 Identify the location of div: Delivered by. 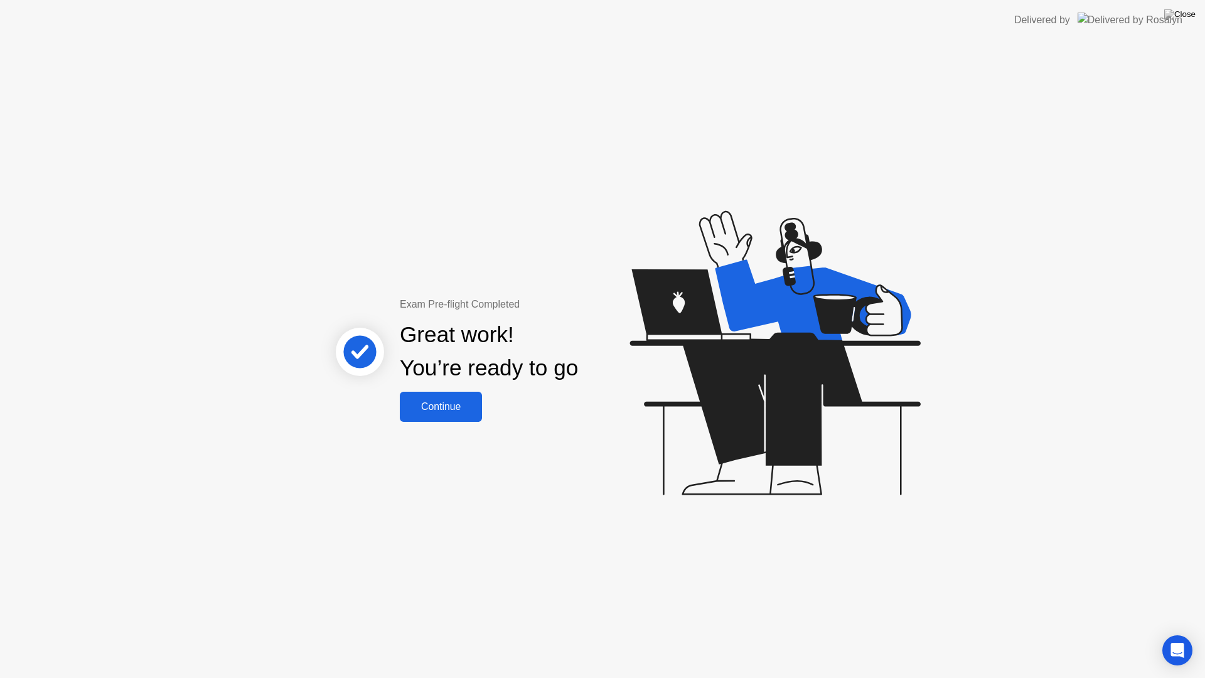
(1042, 20).